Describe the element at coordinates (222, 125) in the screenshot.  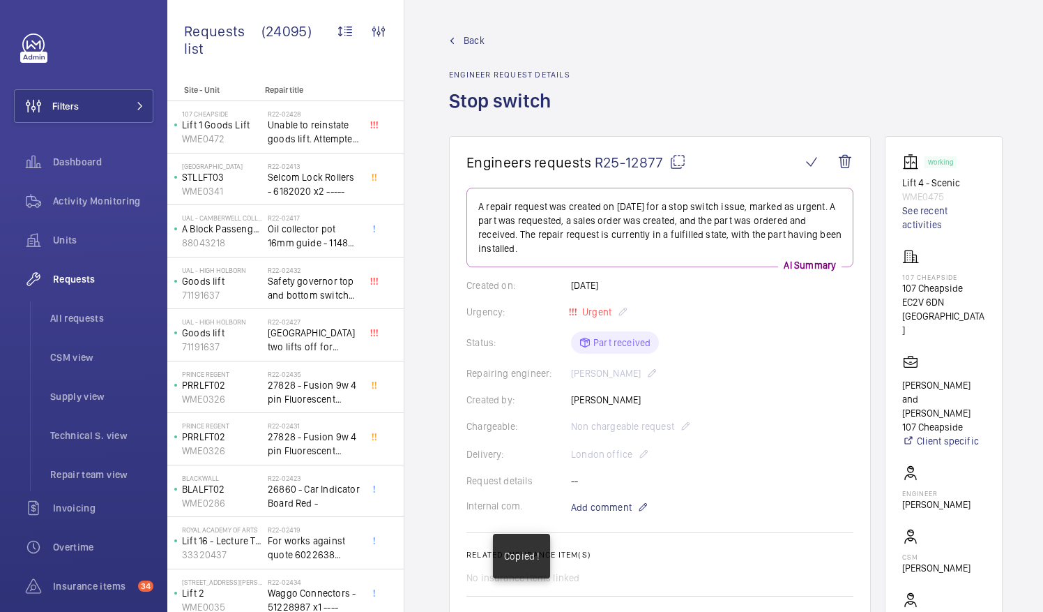
I see `p: Lift 1 Goods Lift` at that location.